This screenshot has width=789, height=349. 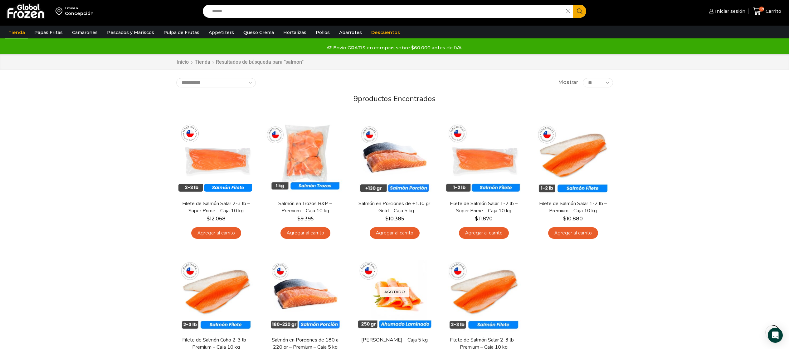 What do you see at coordinates (395, 233) in the screenshot?
I see `a: Agregar al carrito: “Salmón en Porciones de +130 gr - Gold - Caja 5 kg”` at bounding box center [395, 233].